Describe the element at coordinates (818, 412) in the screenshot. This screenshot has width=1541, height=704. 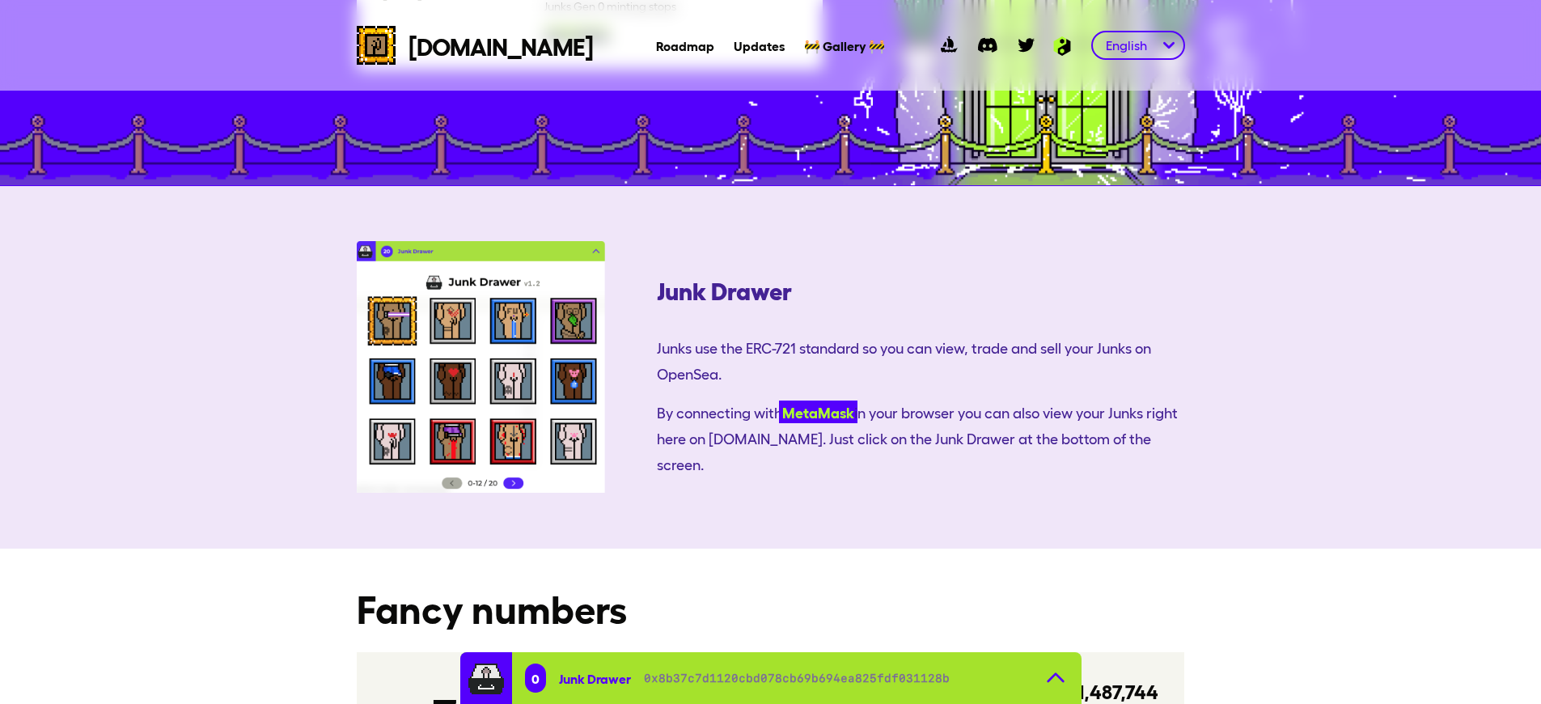
I see `a: MetaMask` at that location.